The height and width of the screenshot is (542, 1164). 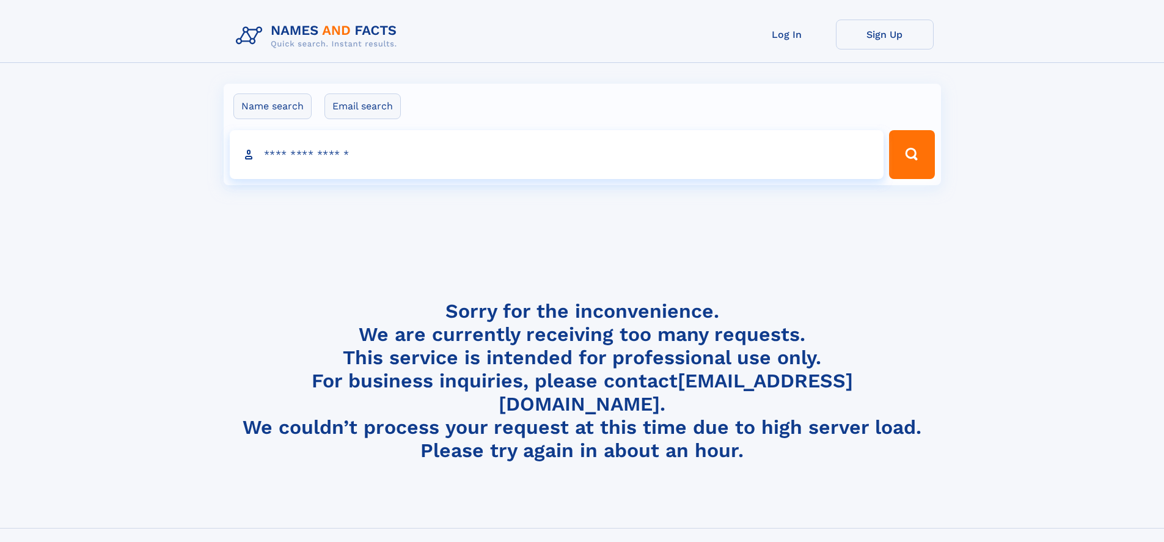 I want to click on input: search input, so click(x=556, y=155).